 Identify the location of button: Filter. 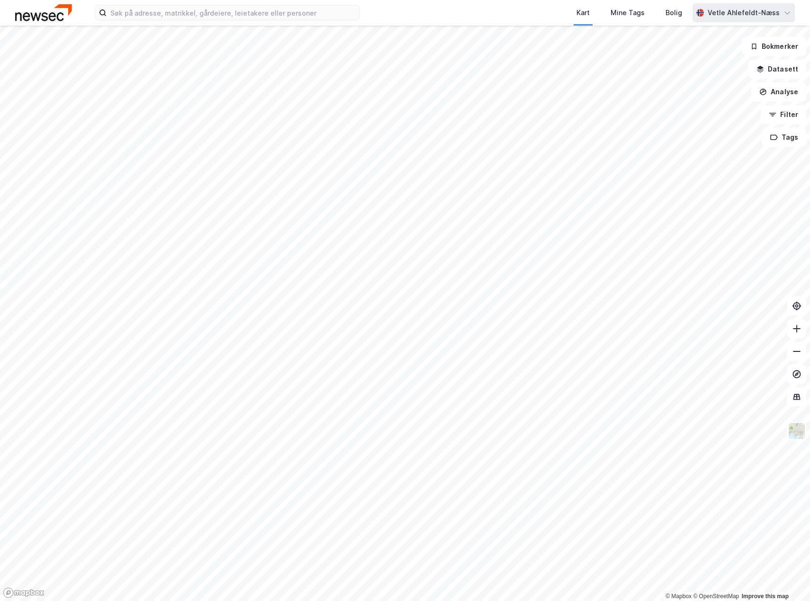
(784, 115).